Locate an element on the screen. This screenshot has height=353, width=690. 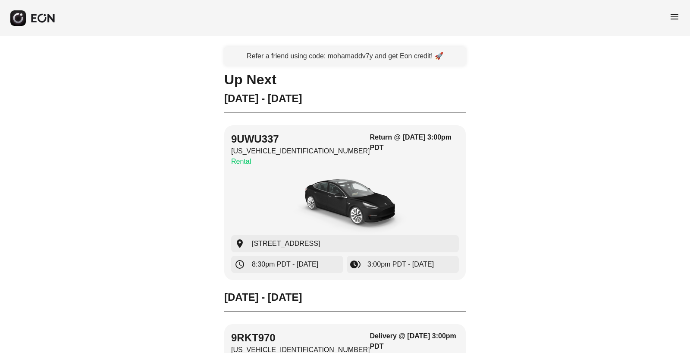
div: Refer a friend using code: mohamaddv7y and get Eon credit! 🚀 is located at coordinates (345, 56).